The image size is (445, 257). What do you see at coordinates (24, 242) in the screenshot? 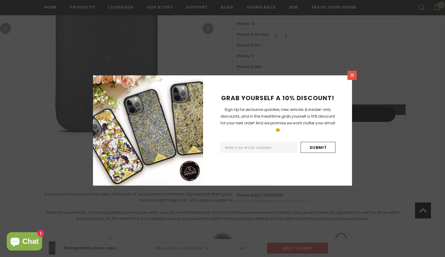
I see `inbox-online-store-chat: Shopify online store chat` at bounding box center [24, 242].